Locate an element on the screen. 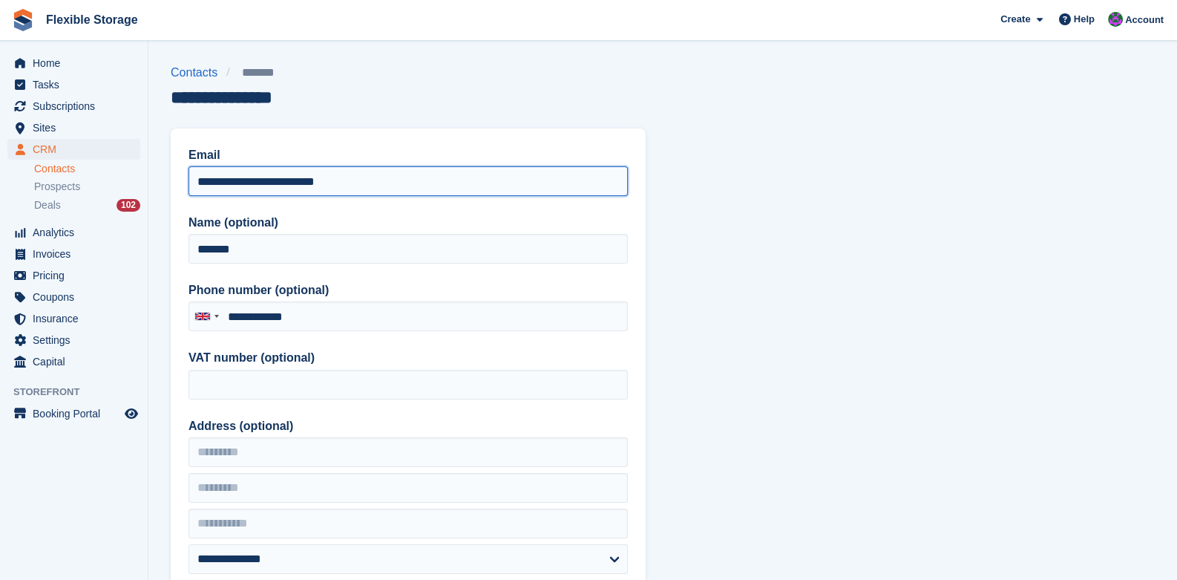 This screenshot has width=1177, height=580. span: Sites is located at coordinates (77, 128).